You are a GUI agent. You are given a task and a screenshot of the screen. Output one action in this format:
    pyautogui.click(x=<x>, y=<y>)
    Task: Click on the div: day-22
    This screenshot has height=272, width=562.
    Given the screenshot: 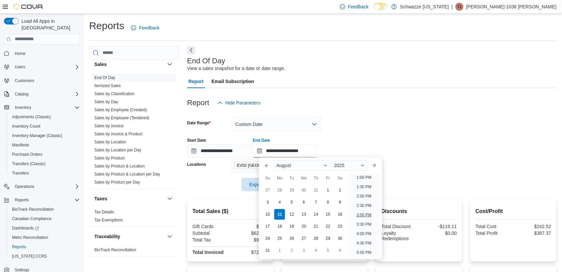 What is the action you would take?
    pyautogui.click(x=328, y=227)
    